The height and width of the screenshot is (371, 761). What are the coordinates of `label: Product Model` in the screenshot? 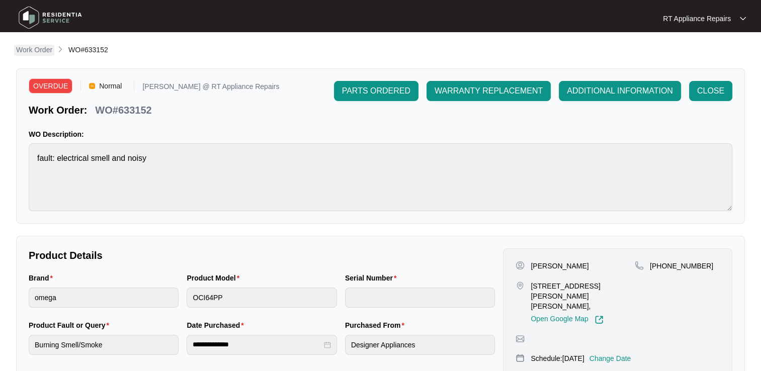 It's located at (215, 278).